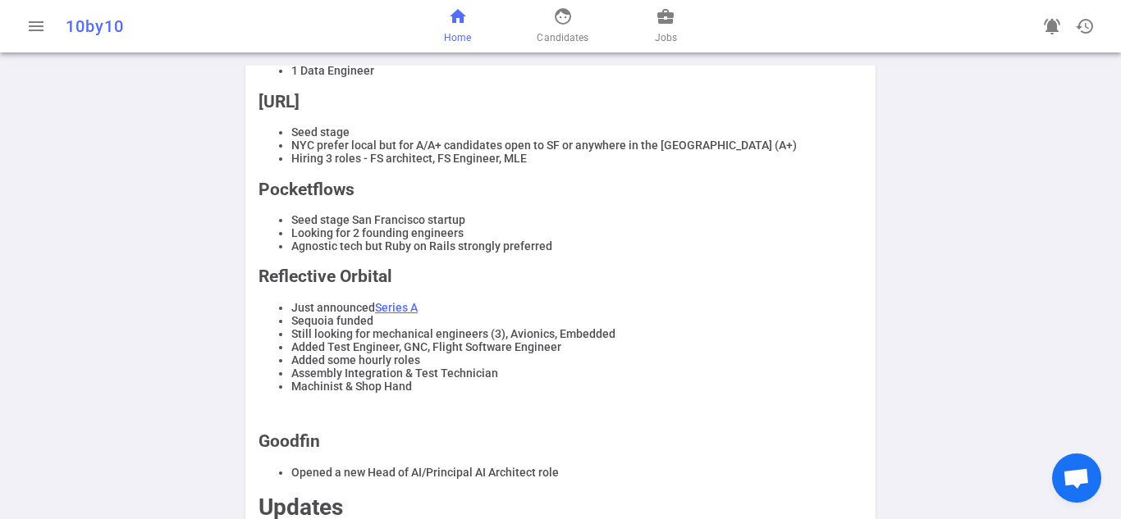 This screenshot has width=1121, height=519. Describe the element at coordinates (577, 132) in the screenshot. I see `li: Seed stage` at that location.